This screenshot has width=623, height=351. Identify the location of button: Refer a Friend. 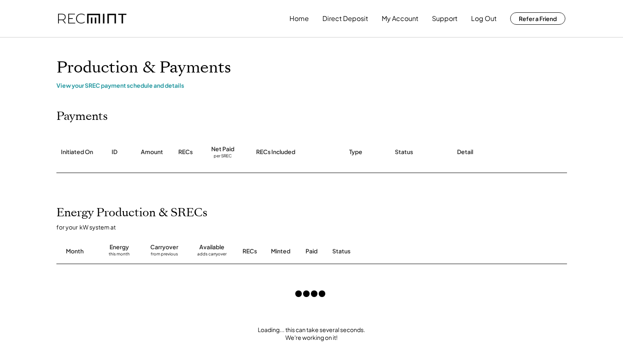
(538, 19).